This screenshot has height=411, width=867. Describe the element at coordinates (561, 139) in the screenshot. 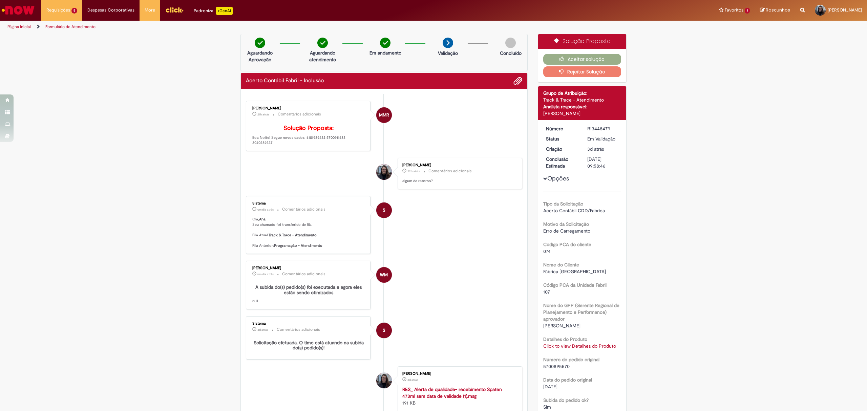

I see `dt: Status` at that location.